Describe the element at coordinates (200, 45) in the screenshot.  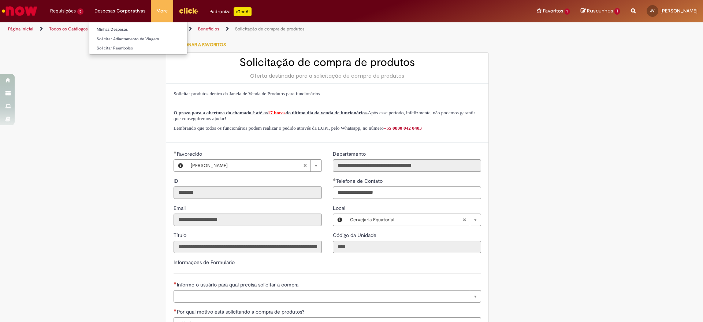
I see `span: Adicionar a Favoritos` at that location.